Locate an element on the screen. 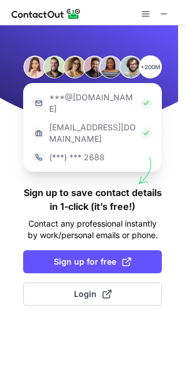  p: Contact any professional instantly by work/personal emails or phone. is located at coordinates (92, 230).